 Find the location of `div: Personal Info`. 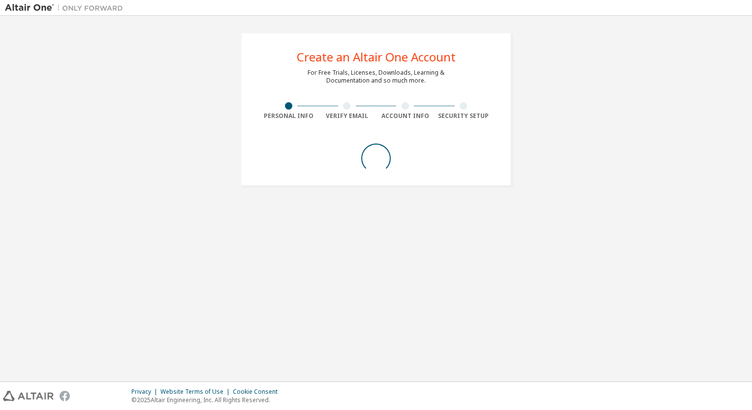

div: Personal Info is located at coordinates (288, 116).